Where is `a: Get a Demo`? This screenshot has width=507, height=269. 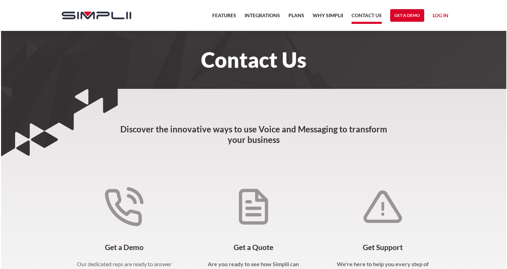 a: Get a Demo is located at coordinates (407, 15).